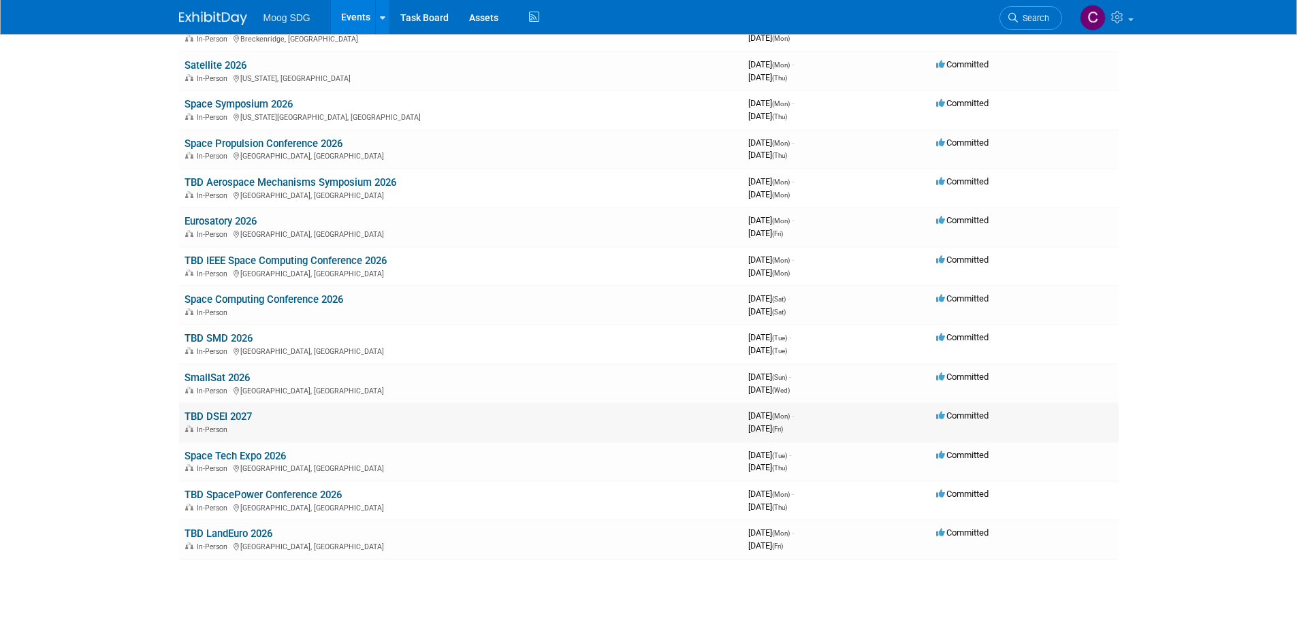 The width and height of the screenshot is (1297, 620). What do you see at coordinates (285, 261) in the screenshot?
I see `a: TBD IEEE Space Computing Conference 2026` at bounding box center [285, 261].